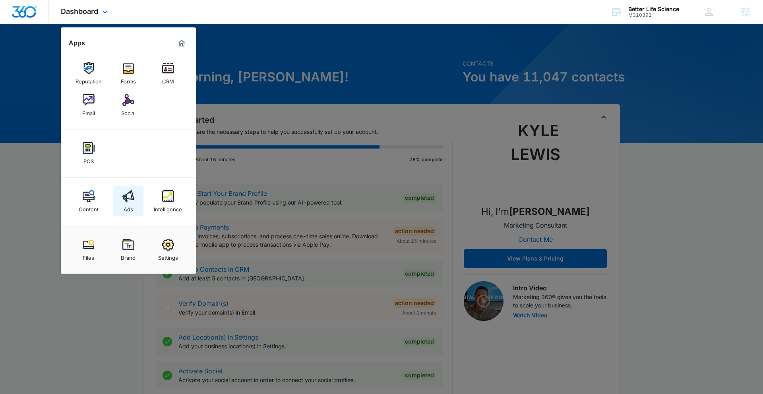 Image resolution: width=763 pixels, height=394 pixels. Describe the element at coordinates (128, 250) in the screenshot. I see `a: Brand` at that location.